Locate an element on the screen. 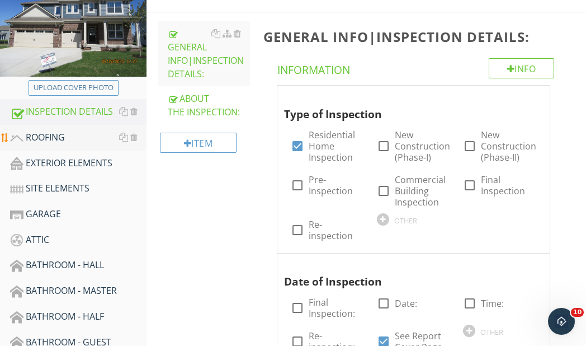  div: Type of Inspection is located at coordinates (407, 106).